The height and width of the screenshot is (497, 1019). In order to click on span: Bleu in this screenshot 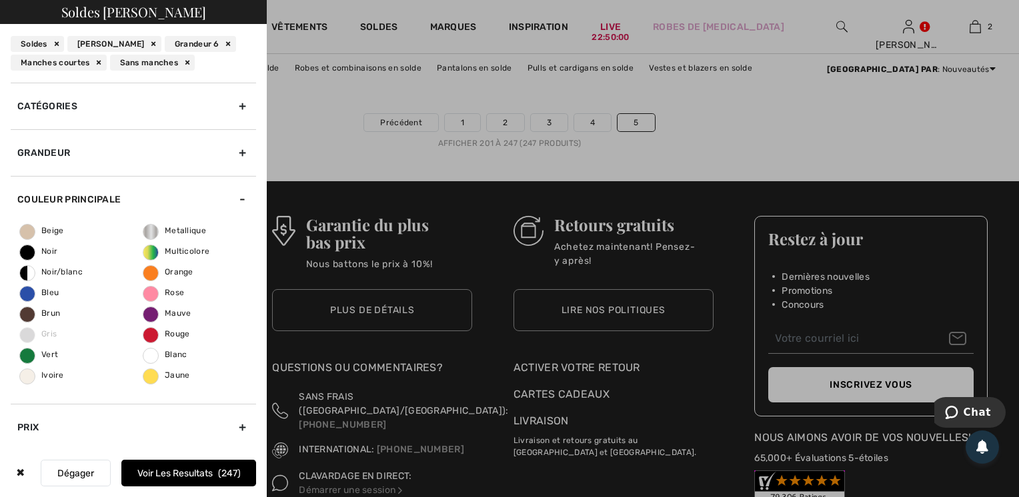, I will do `click(39, 293)`.